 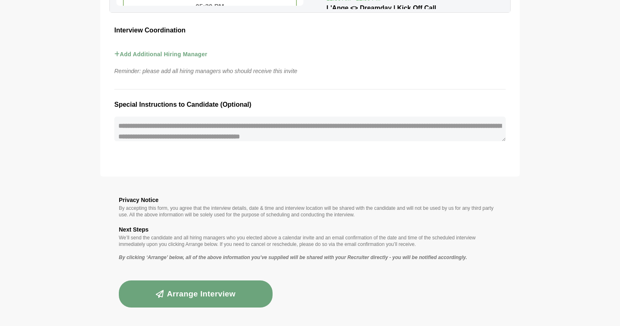 I want to click on p: By accepting this form, you agree that the interview details, date & time and interview location ..., so click(x=310, y=212).